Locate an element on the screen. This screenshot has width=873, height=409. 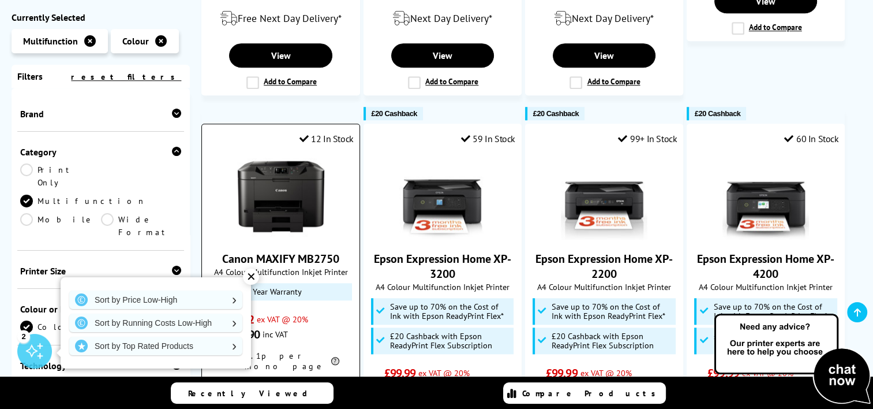
a: Multifunction is located at coordinates (83, 201).